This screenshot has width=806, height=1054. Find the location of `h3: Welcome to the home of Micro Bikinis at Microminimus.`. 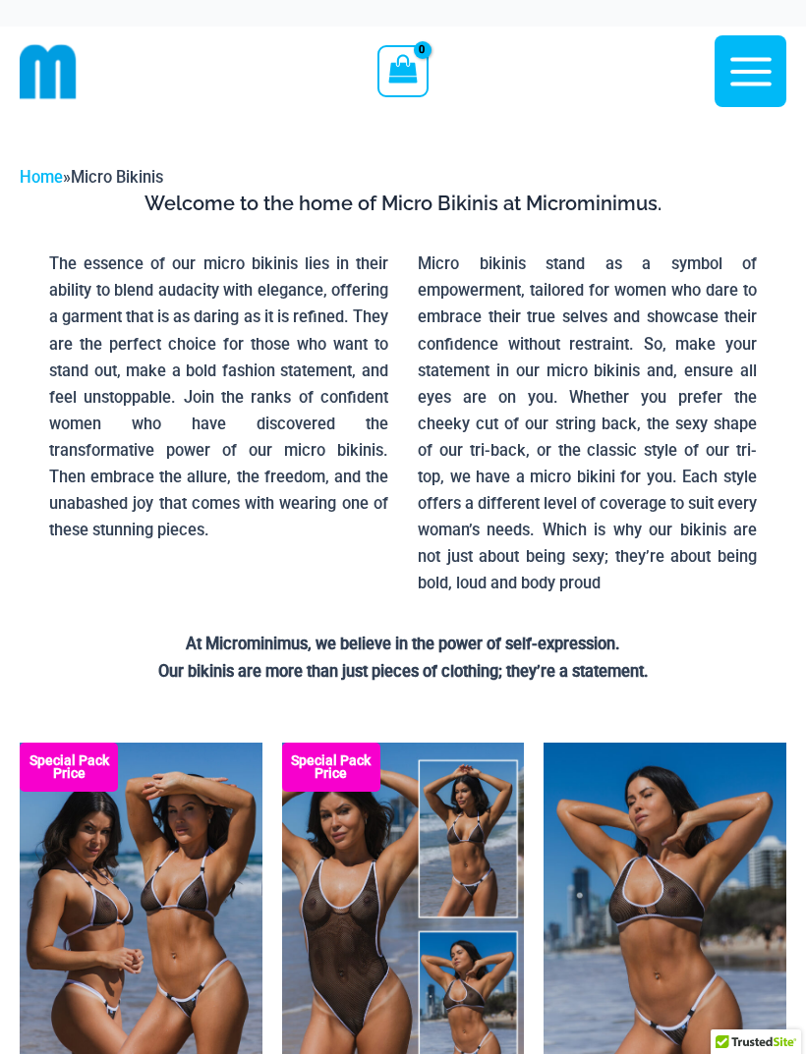

h3: Welcome to the home of Micro Bikinis at Microminimus. is located at coordinates (403, 203).